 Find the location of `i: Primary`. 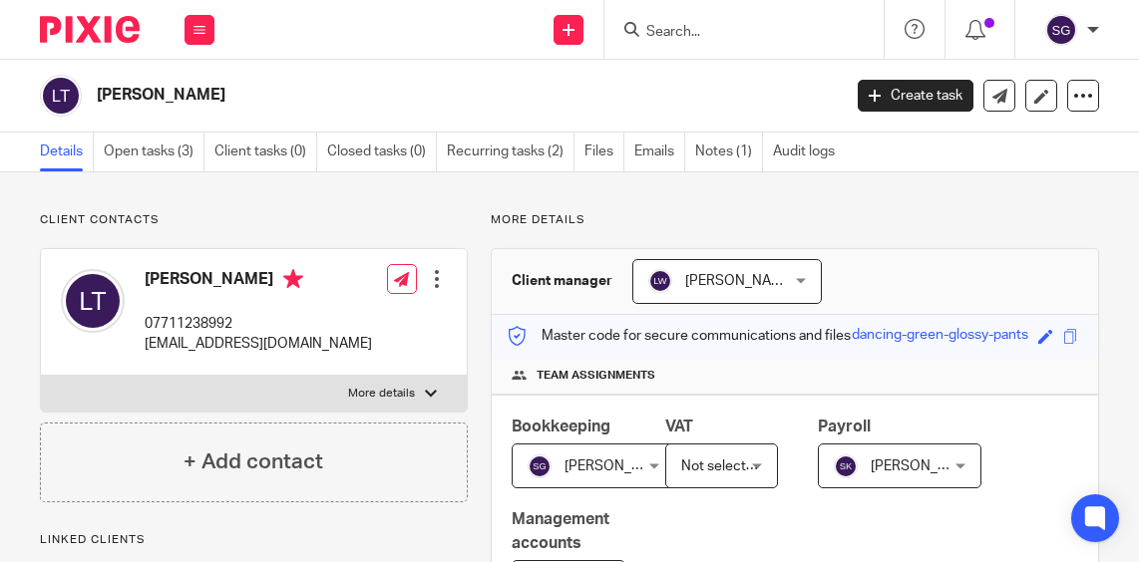

i: Primary is located at coordinates (293, 279).